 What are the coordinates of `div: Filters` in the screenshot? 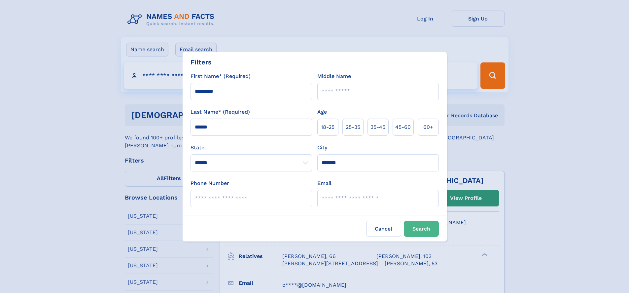 It's located at (201, 62).